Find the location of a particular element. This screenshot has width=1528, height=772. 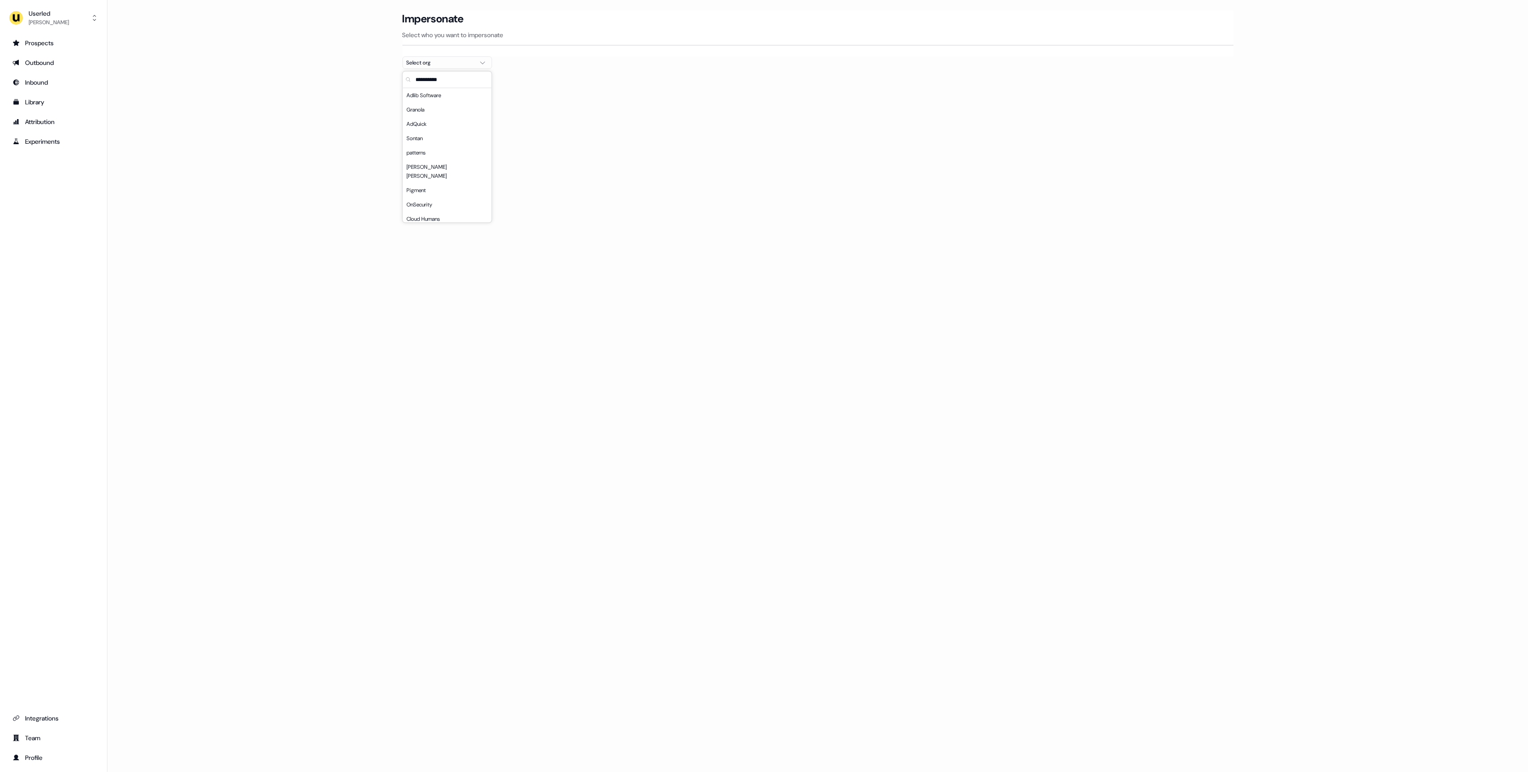

div: Cloud Humans is located at coordinates (447, 219).